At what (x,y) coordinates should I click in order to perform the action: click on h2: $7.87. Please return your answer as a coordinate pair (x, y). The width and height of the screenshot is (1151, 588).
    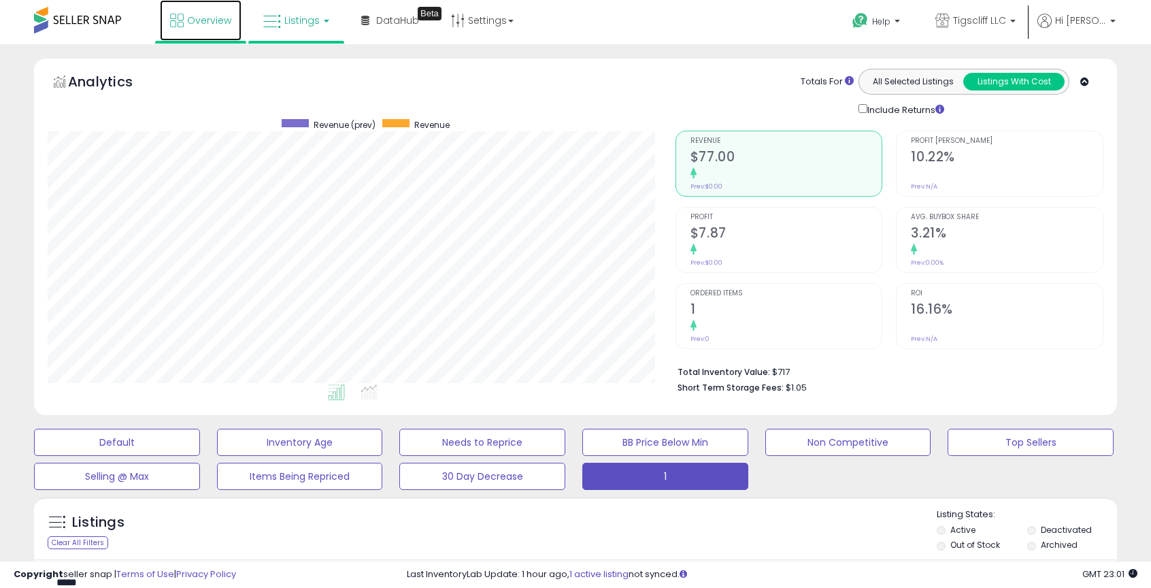
    Looking at the image, I should click on (786, 234).